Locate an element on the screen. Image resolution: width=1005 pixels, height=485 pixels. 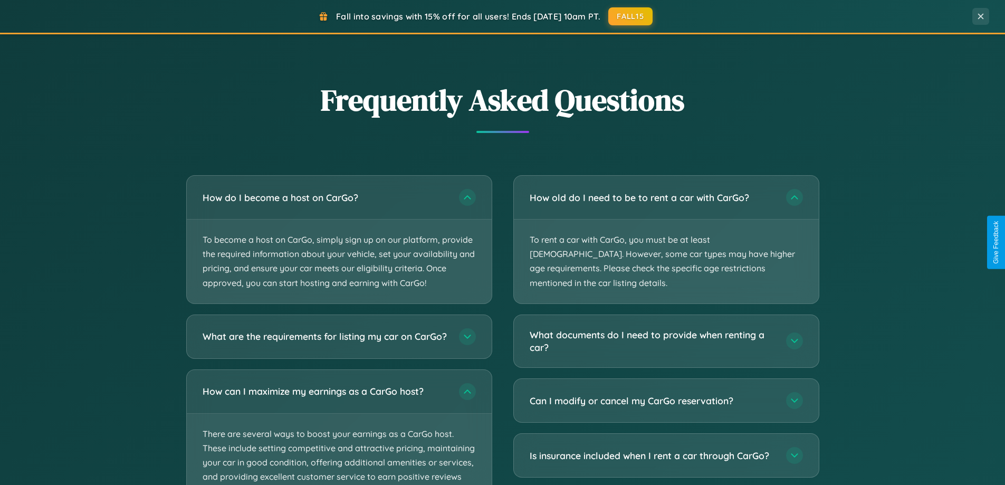
h3: How can I maximize my earnings as a CarGo host? is located at coordinates (325, 391).